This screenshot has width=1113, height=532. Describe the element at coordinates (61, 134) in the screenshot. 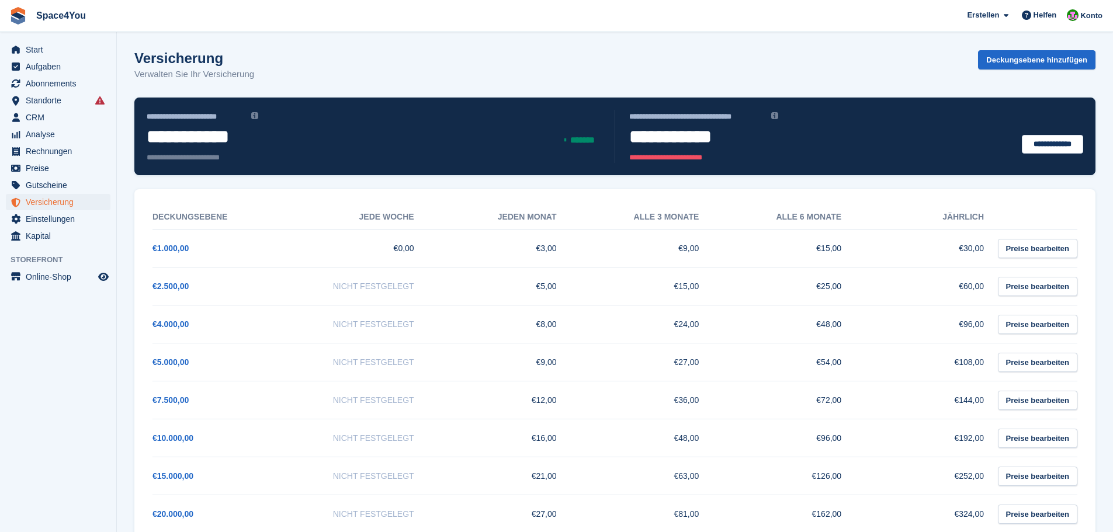

I see `span: Analyse` at that location.